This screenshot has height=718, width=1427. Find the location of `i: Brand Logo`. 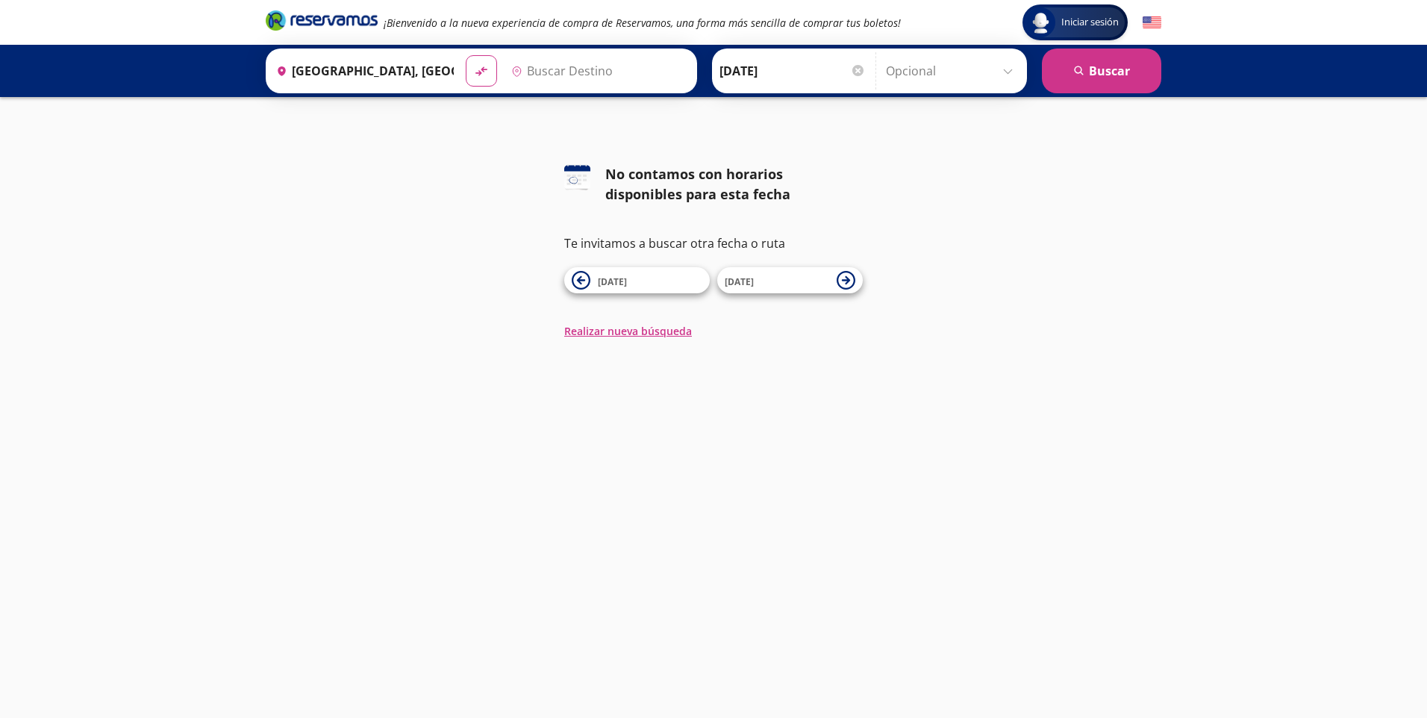

i: Brand Logo is located at coordinates (322, 20).